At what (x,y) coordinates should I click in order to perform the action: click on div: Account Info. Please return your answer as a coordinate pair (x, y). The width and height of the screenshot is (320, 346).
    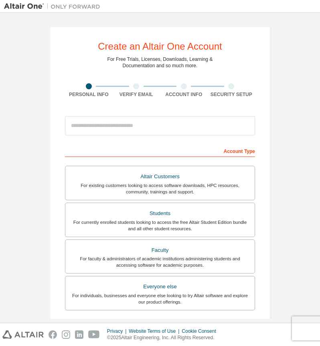
    Looking at the image, I should click on (184, 95).